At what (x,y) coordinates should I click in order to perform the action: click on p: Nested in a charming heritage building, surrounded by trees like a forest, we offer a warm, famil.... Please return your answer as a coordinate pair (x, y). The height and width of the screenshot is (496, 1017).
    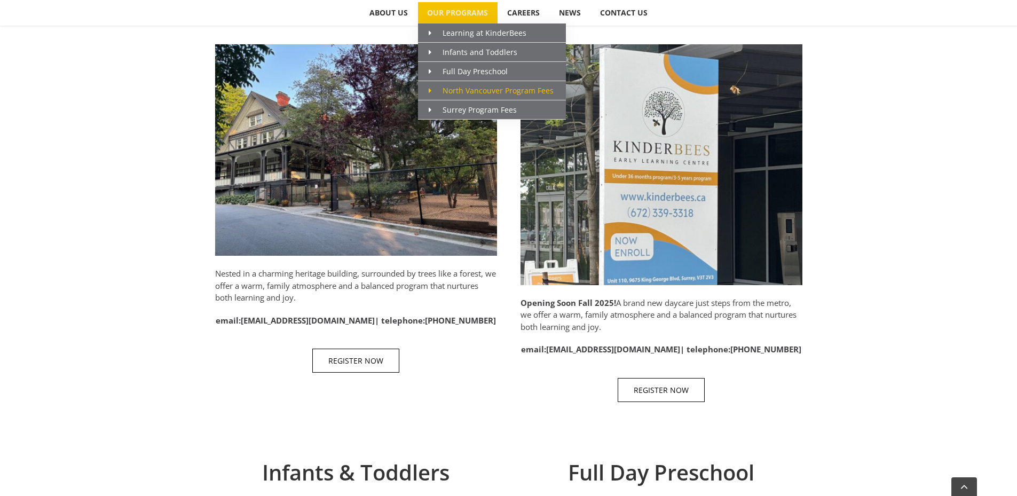
    Looking at the image, I should click on (356, 286).